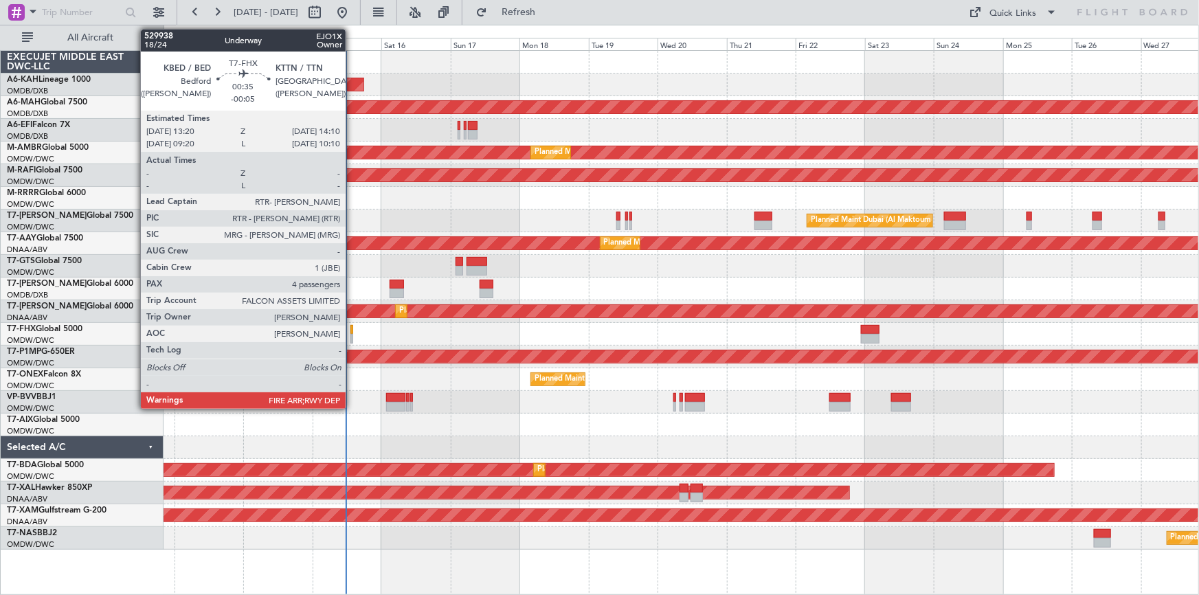  What do you see at coordinates (43, 420) in the screenshot?
I see `a: T7-AIXGlobal 5000` at bounding box center [43, 420].